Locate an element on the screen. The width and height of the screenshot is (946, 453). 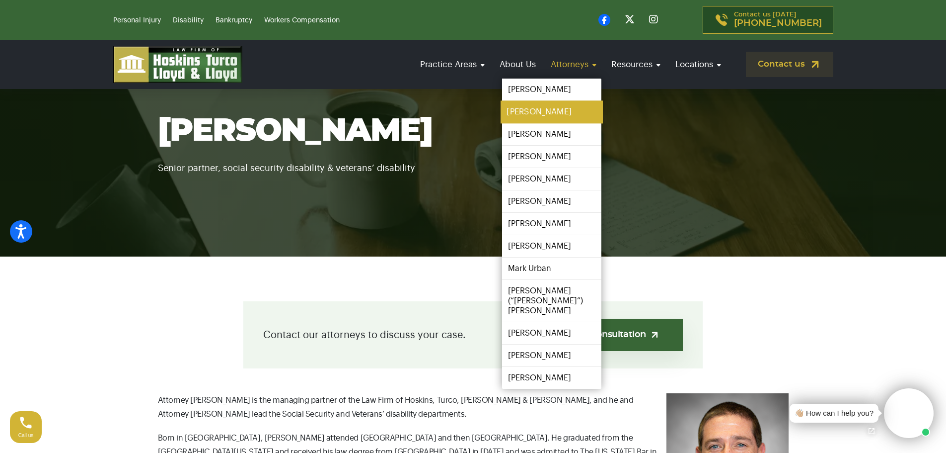
a: Get a free consultation is located at coordinates (603, 334).